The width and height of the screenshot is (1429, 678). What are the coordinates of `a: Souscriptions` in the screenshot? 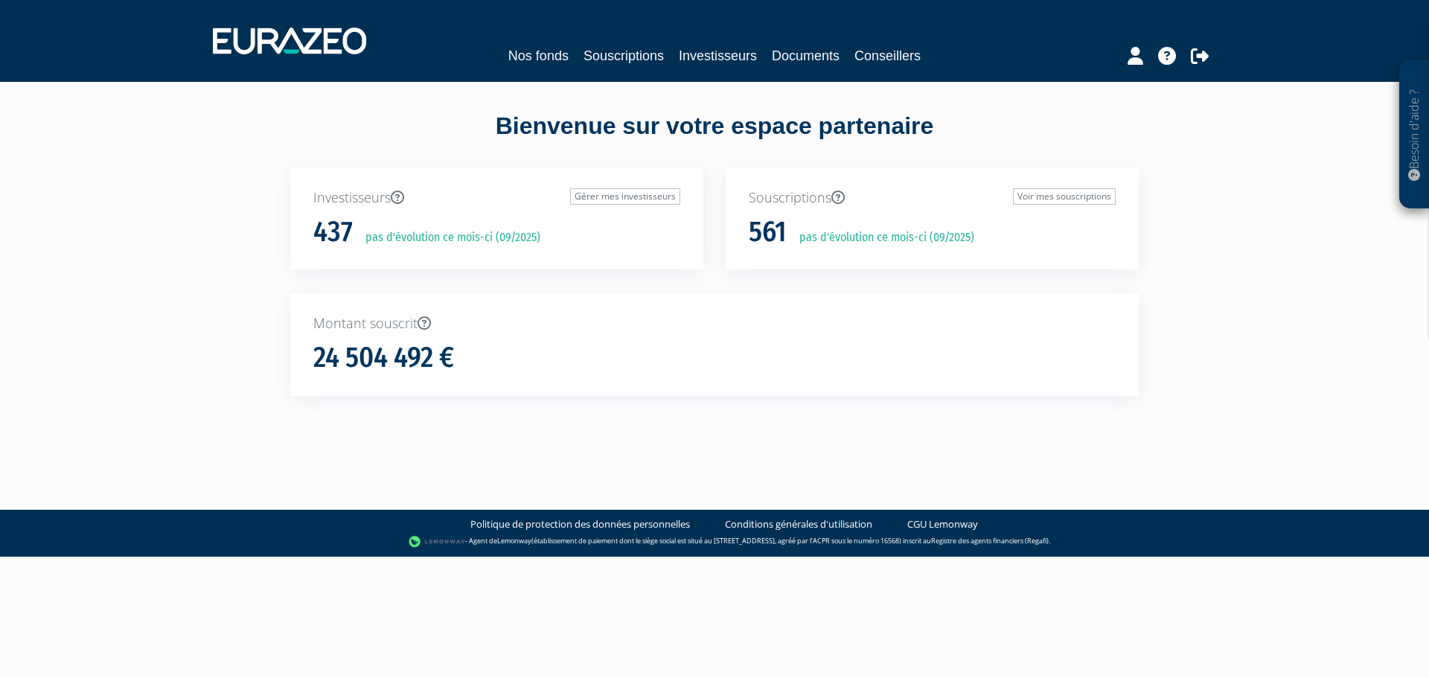 It's located at (624, 56).